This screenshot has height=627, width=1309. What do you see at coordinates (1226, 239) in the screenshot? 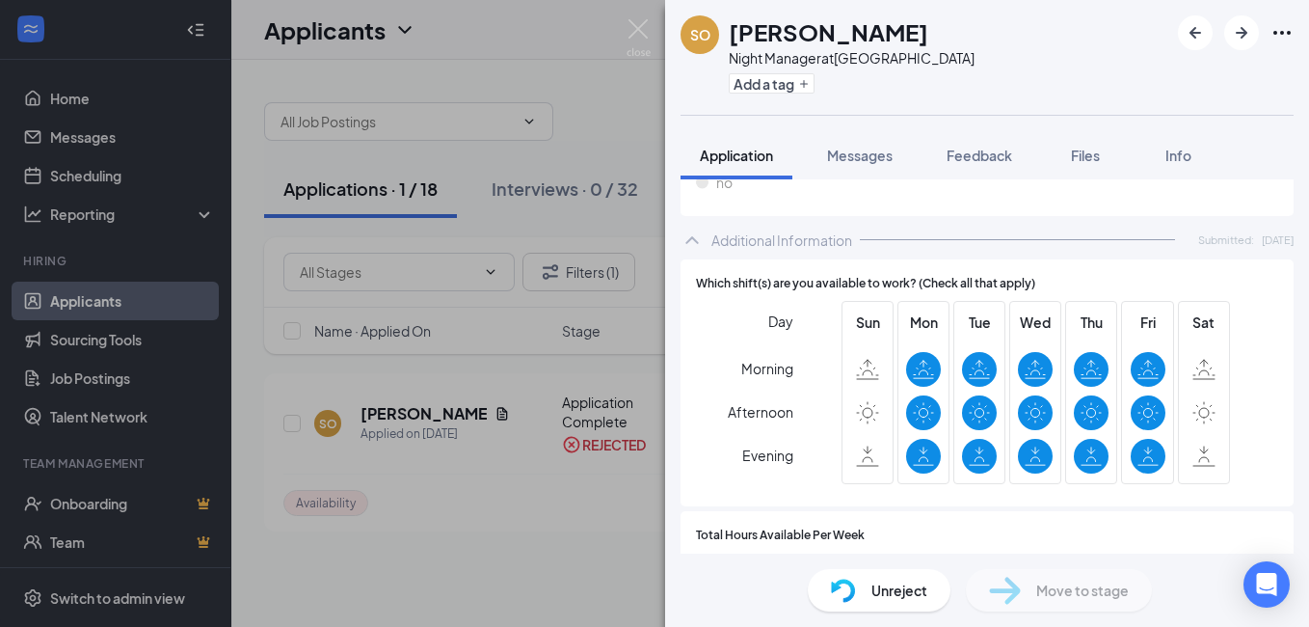
I see `span: Submitted:` at bounding box center [1226, 239].